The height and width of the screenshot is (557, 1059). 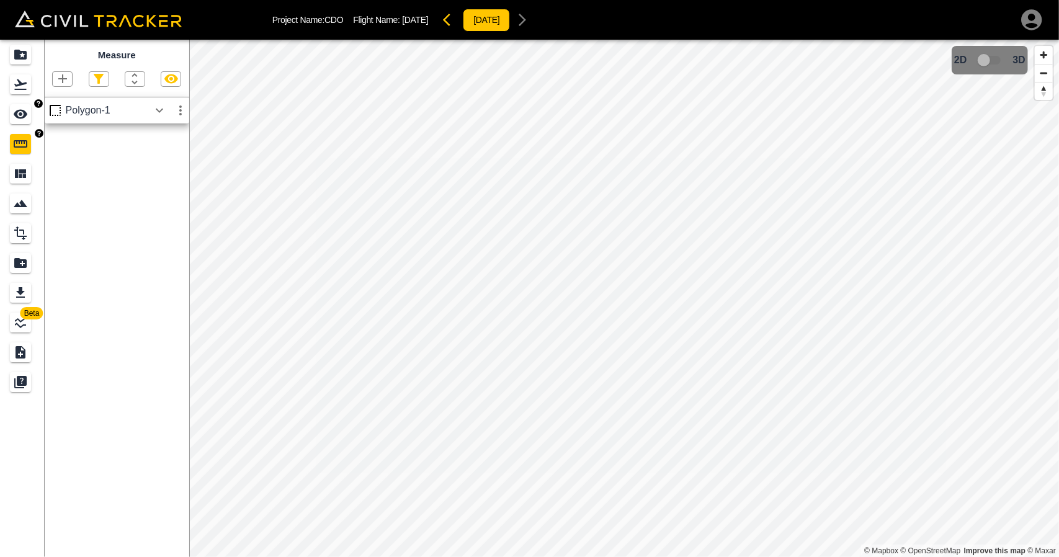 I want to click on img: Civil Tracker, so click(x=98, y=19).